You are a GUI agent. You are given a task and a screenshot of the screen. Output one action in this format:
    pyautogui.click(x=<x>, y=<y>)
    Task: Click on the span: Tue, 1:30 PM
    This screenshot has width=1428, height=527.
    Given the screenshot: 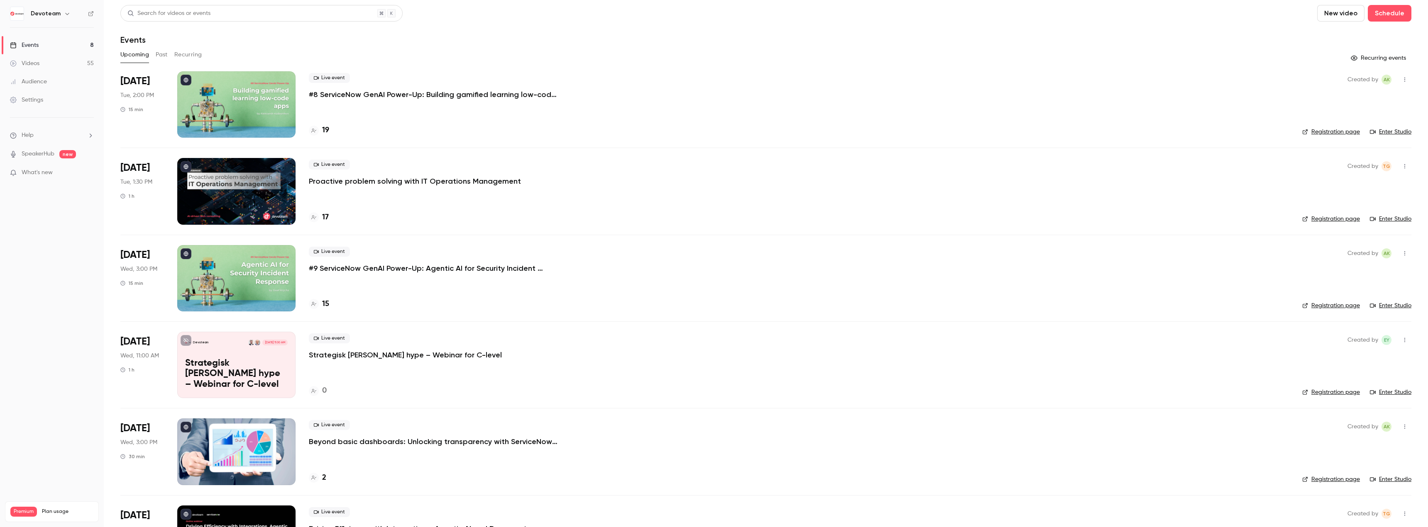 What is the action you would take?
    pyautogui.click(x=136, y=182)
    